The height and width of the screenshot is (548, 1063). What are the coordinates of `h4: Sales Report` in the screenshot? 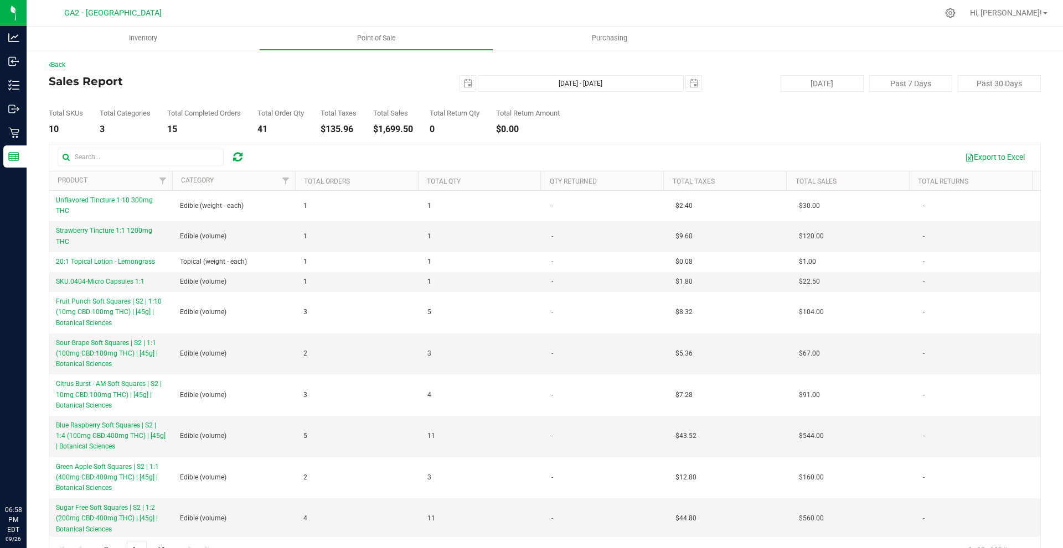 It's located at (214, 81).